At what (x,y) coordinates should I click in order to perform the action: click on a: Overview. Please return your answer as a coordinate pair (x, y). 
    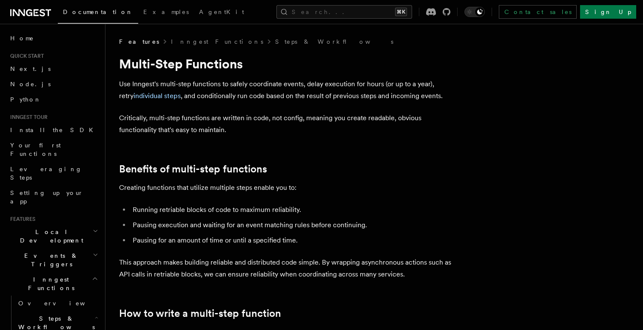
    Looking at the image, I should click on (57, 303).